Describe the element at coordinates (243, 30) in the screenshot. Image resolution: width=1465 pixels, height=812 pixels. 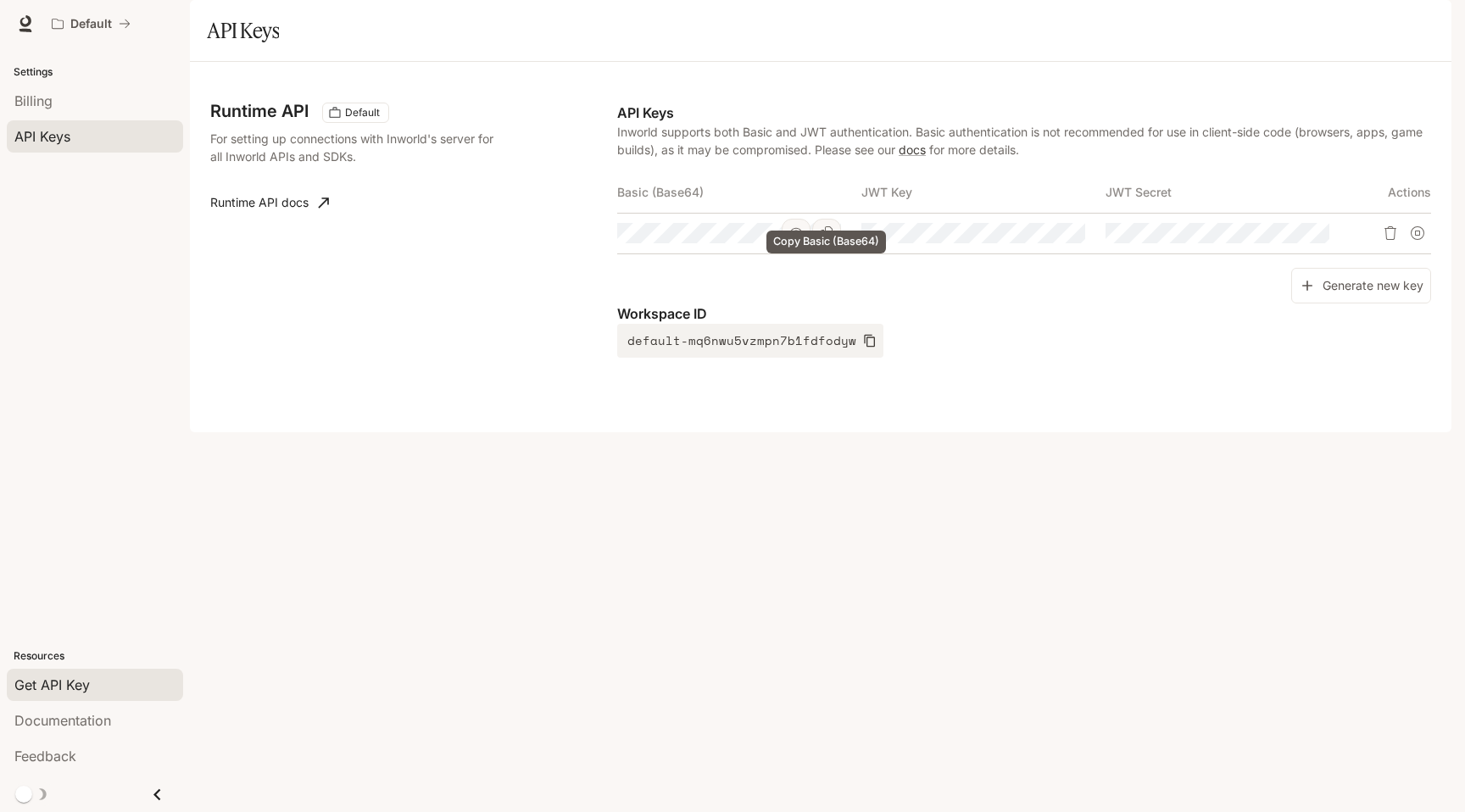
I see `h1: API Keys` at that location.